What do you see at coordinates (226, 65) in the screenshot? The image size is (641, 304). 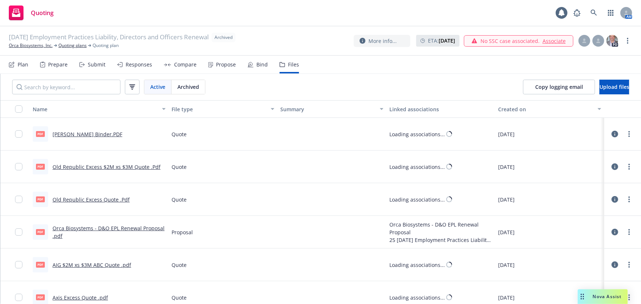 I see `div: Propose` at bounding box center [226, 65].